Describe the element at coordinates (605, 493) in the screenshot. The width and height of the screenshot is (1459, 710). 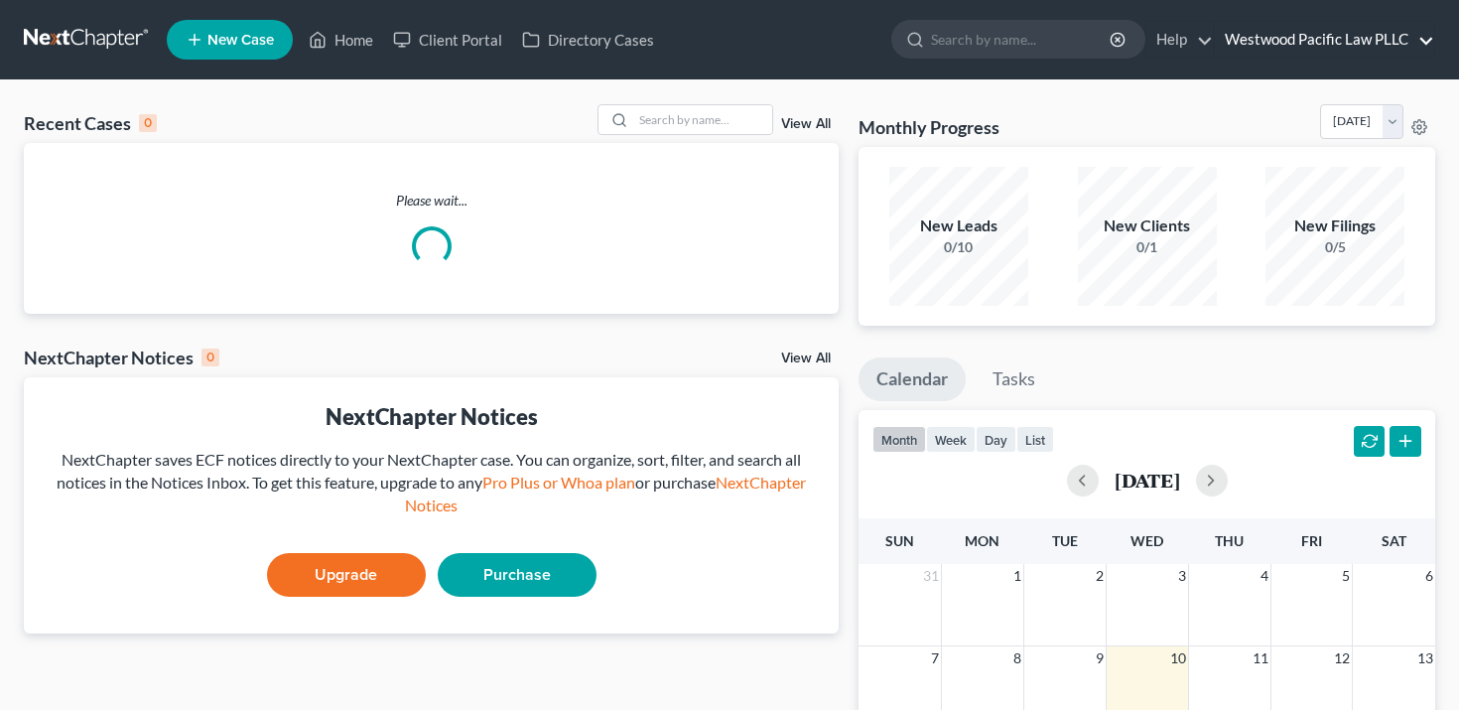
I see `a: NextChapter Notices` at that location.